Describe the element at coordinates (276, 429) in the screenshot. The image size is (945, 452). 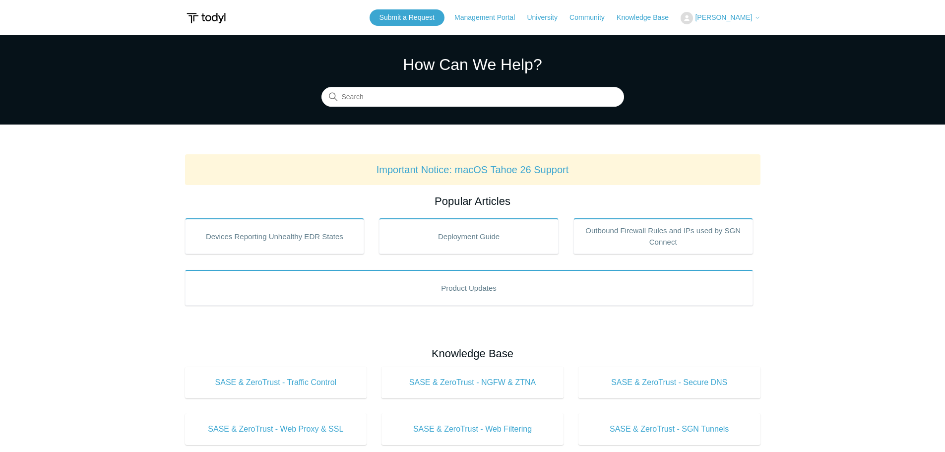
I see `a: SASE & ZeroTrust - Web Proxy & SSL` at that location.